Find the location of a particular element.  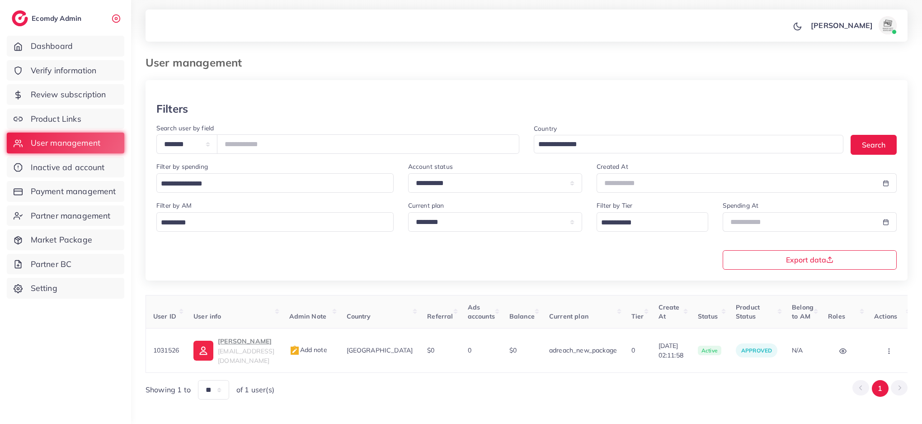

label: Filter by AM is located at coordinates (174, 205).